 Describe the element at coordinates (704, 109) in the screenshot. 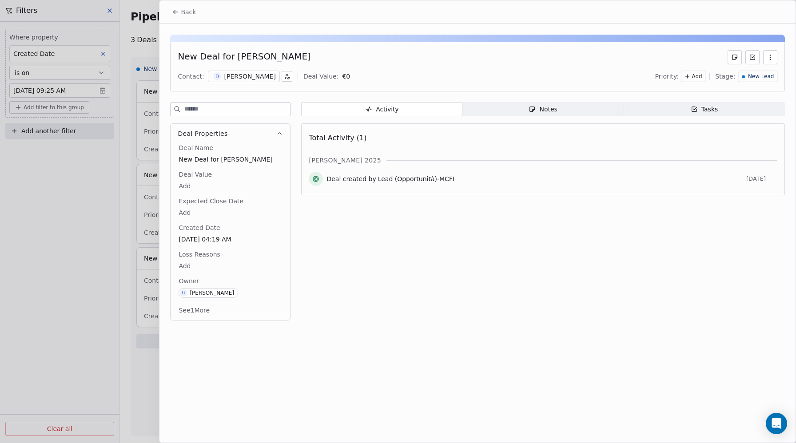

I see `div: Tasks` at that location.